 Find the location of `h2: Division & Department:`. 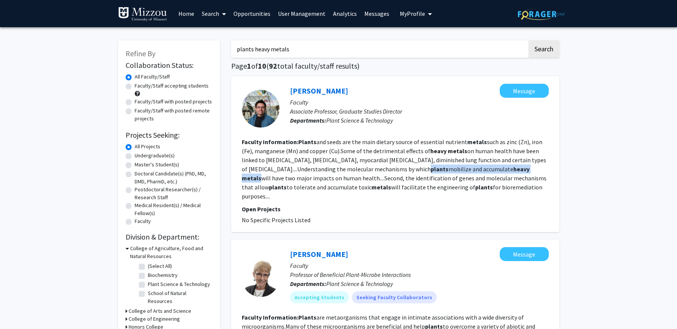

h2: Division & Department: is located at coordinates (169, 237).